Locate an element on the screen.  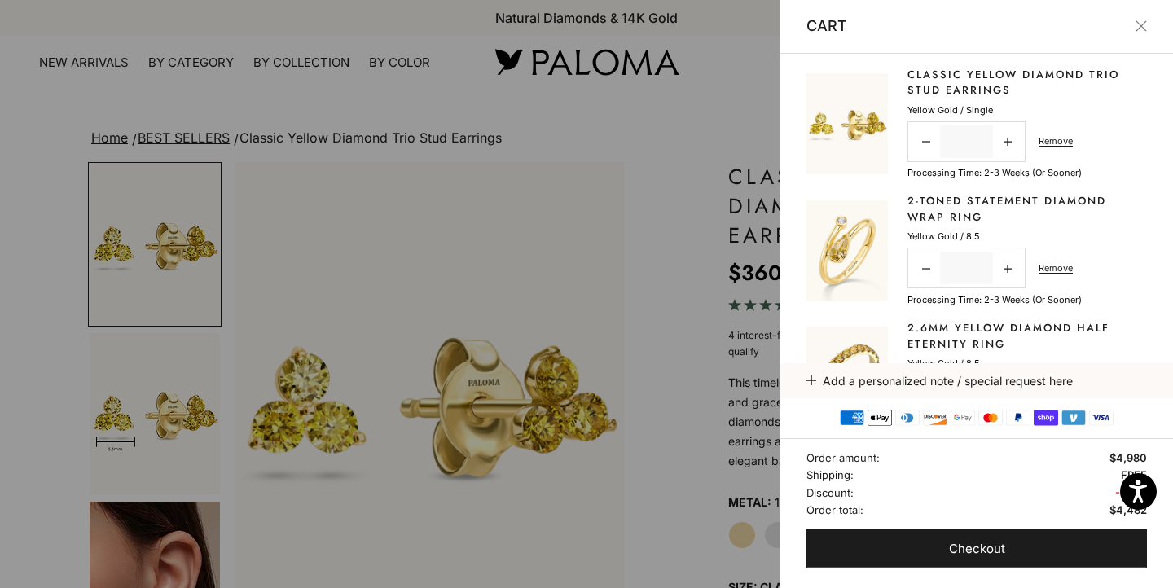
span: $4,482 is located at coordinates (1128, 510).